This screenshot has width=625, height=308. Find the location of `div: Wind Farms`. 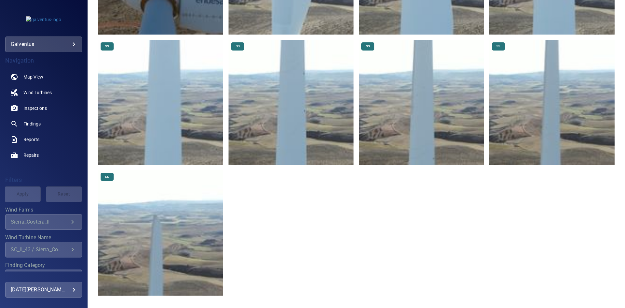

div: Wind Farms is located at coordinates (44, 222).